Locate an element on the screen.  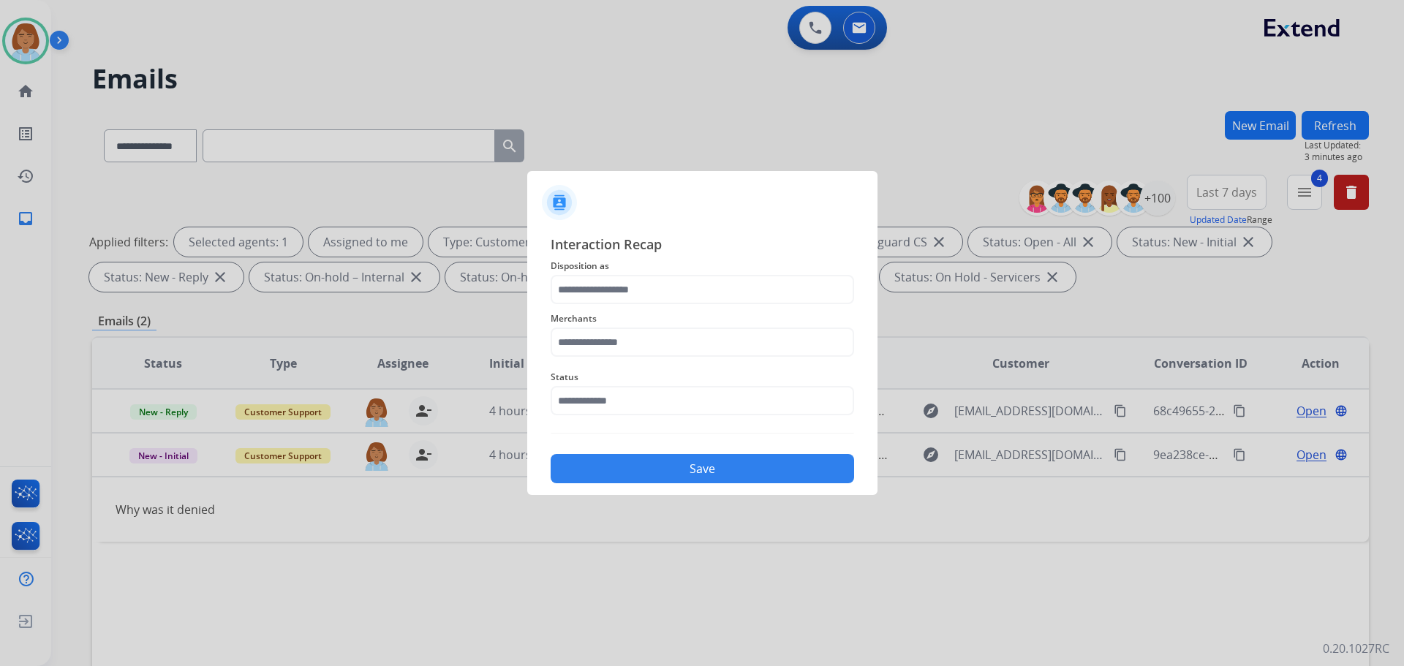
img: contactIcon is located at coordinates (559, 203).